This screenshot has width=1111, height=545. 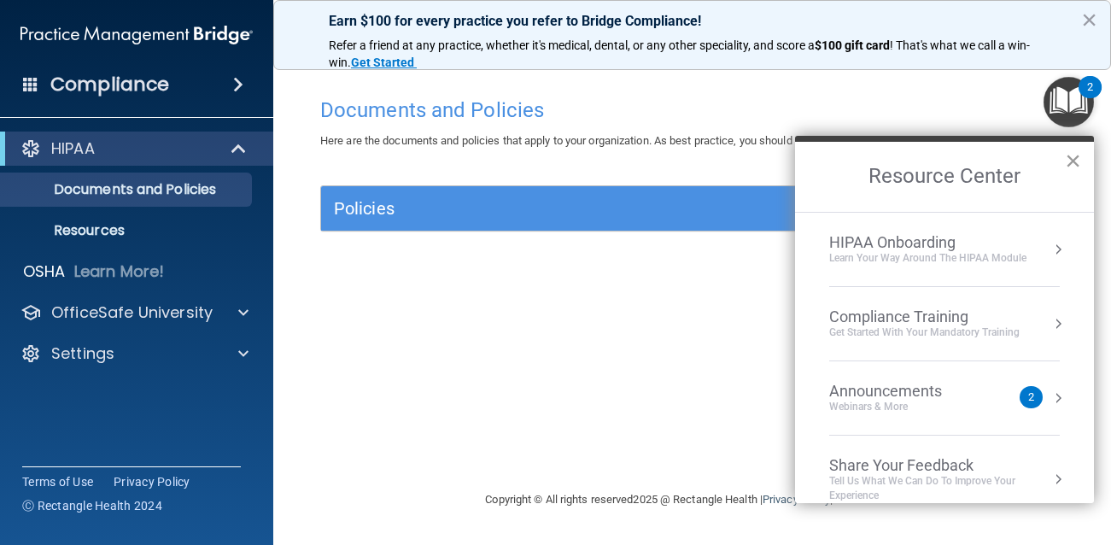 I want to click on div: Learn Your Way around the HIPAA module, so click(x=927, y=258).